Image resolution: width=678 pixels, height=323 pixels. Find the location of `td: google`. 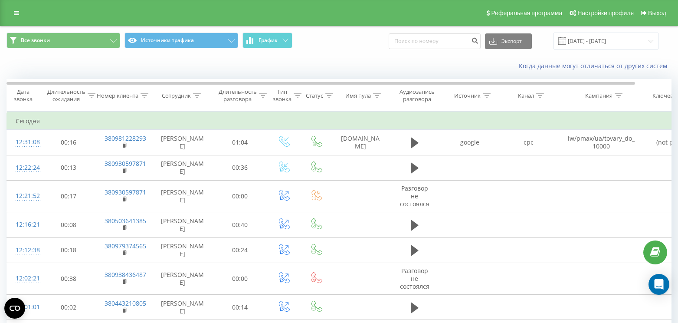

td: google is located at coordinates (470, 142).